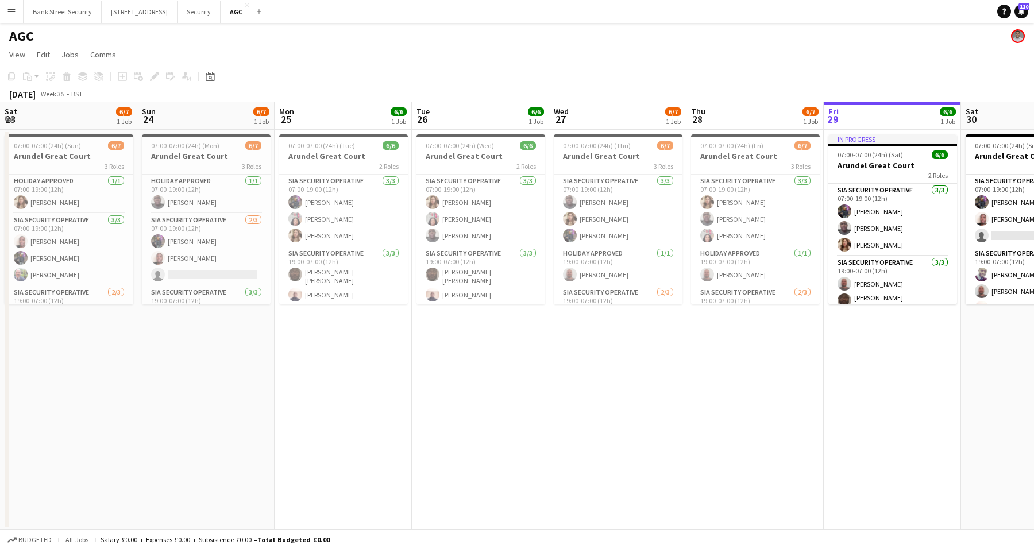 The height and width of the screenshot is (549, 1034). Describe the element at coordinates (69, 219) in the screenshot. I see `div: 07:00-07:00 (24h) (Sun)6/7Arundel Great Court3 RolesHoliday Approved1/107:00-19:00 (12h)[PERSON_N...` at that location.